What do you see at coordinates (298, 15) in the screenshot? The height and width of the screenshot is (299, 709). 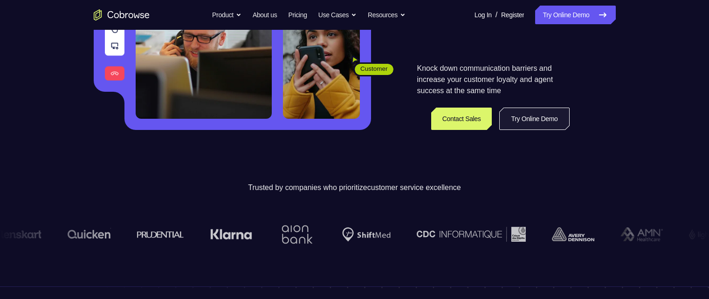 I see `a: Pricing` at bounding box center [298, 15].